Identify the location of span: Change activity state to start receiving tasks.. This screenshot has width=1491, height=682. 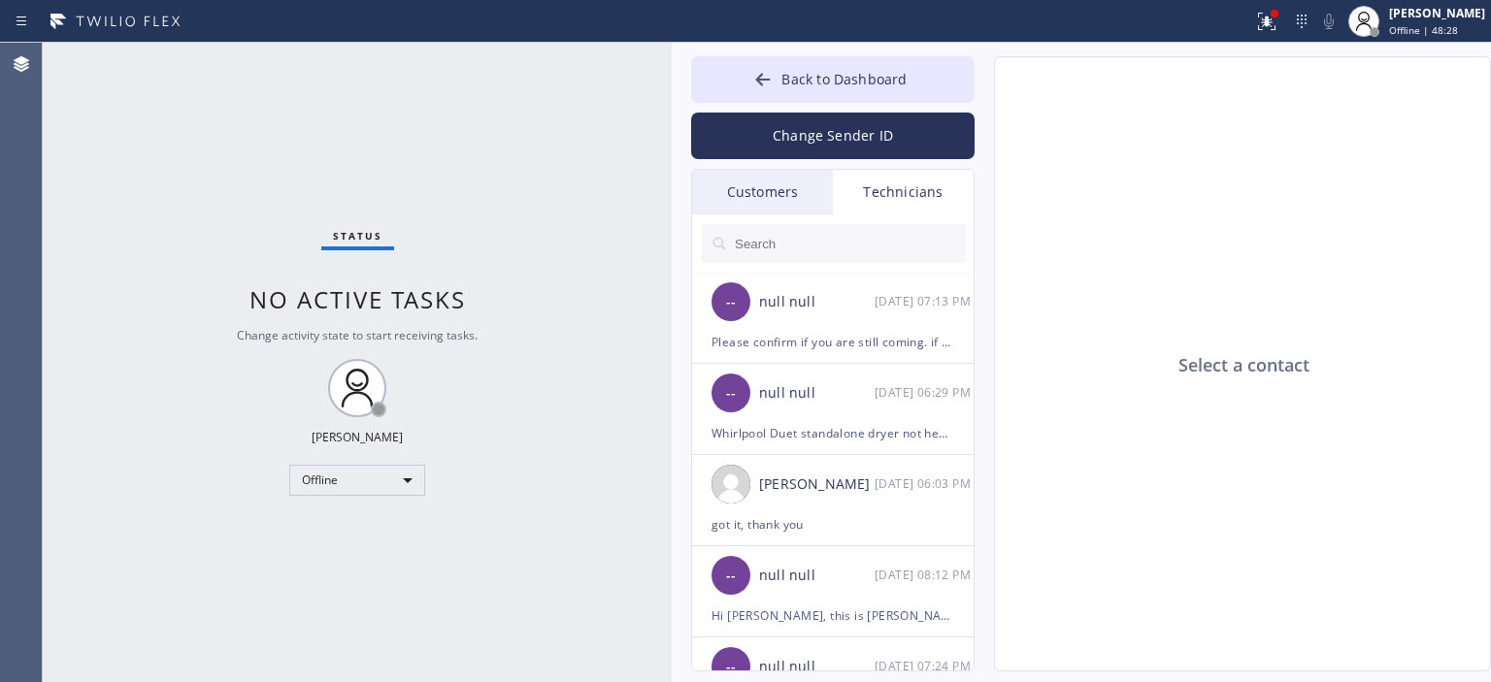
(357, 335).